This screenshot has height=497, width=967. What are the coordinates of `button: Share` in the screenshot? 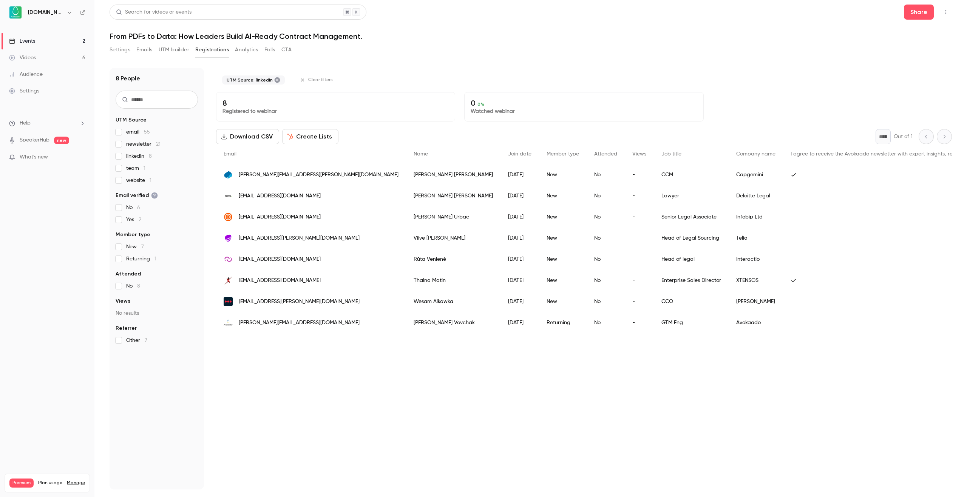 It's located at (919, 12).